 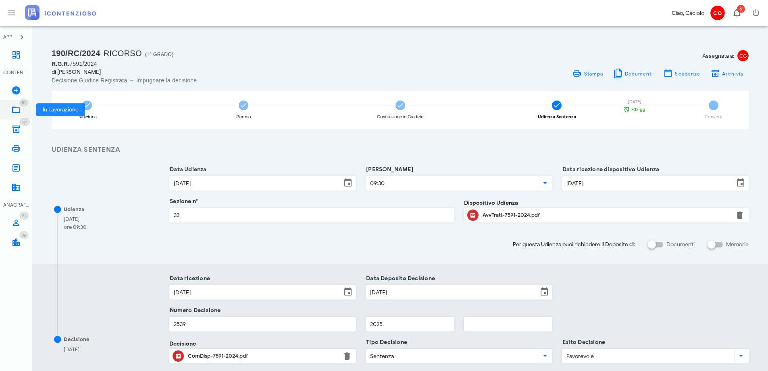 What do you see at coordinates (25, 122) in the screenshot?
I see `span: 181` at bounding box center [25, 122].